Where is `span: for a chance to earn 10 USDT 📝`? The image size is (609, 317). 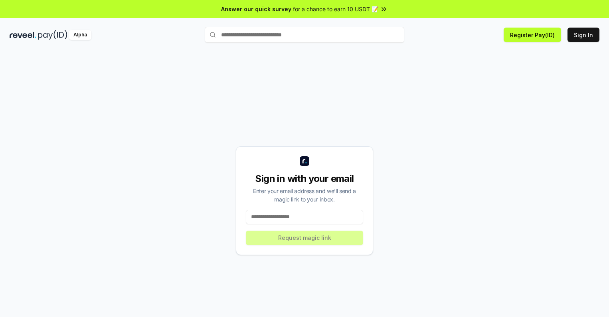
span: for a chance to earn 10 USDT 📝 is located at coordinates (336, 9).